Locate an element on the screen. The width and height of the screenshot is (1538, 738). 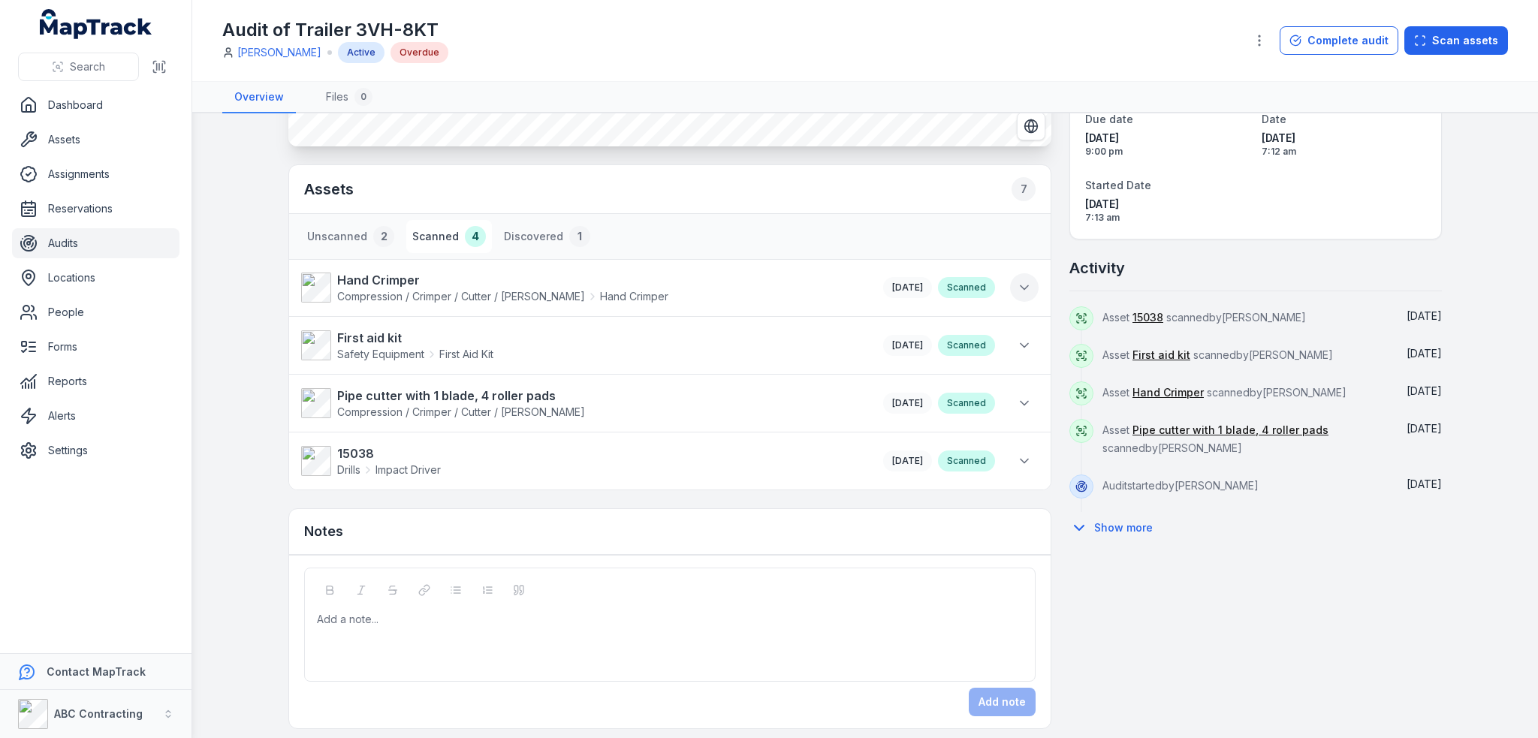
a: Files0 is located at coordinates (349, 98).